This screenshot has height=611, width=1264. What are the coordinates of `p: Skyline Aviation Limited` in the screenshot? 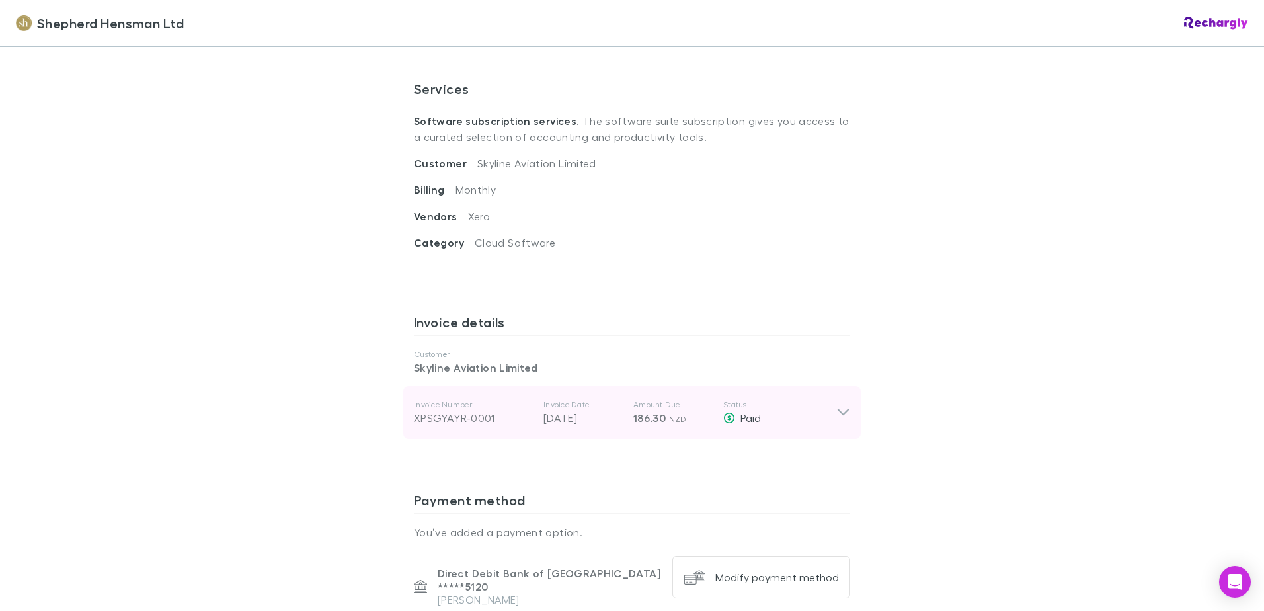 It's located at (632, 367).